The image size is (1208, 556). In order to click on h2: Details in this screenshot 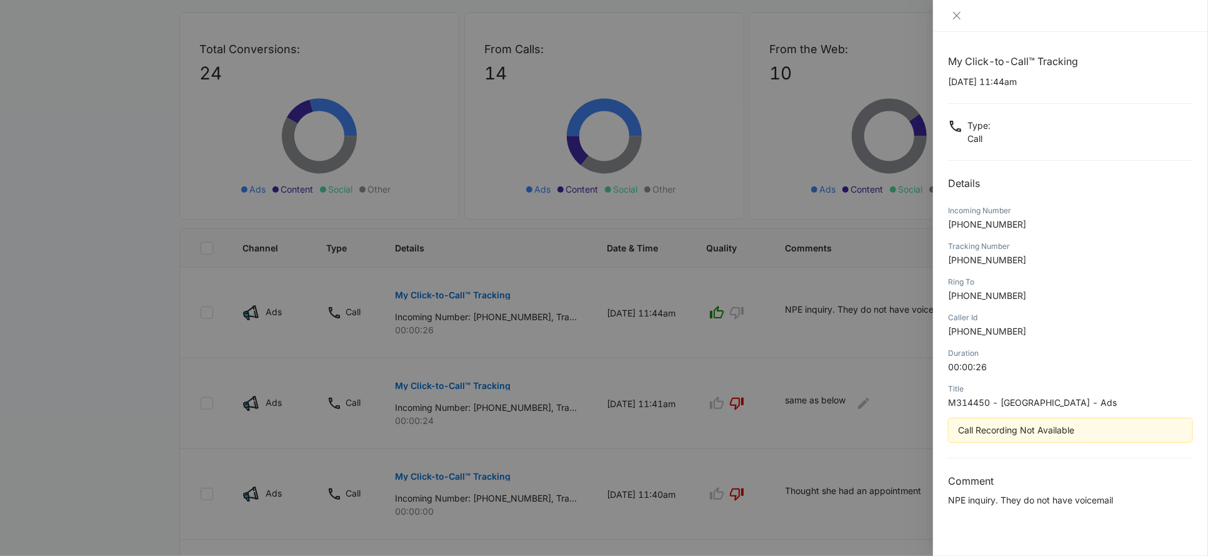, I will do `click(1071, 183)`.